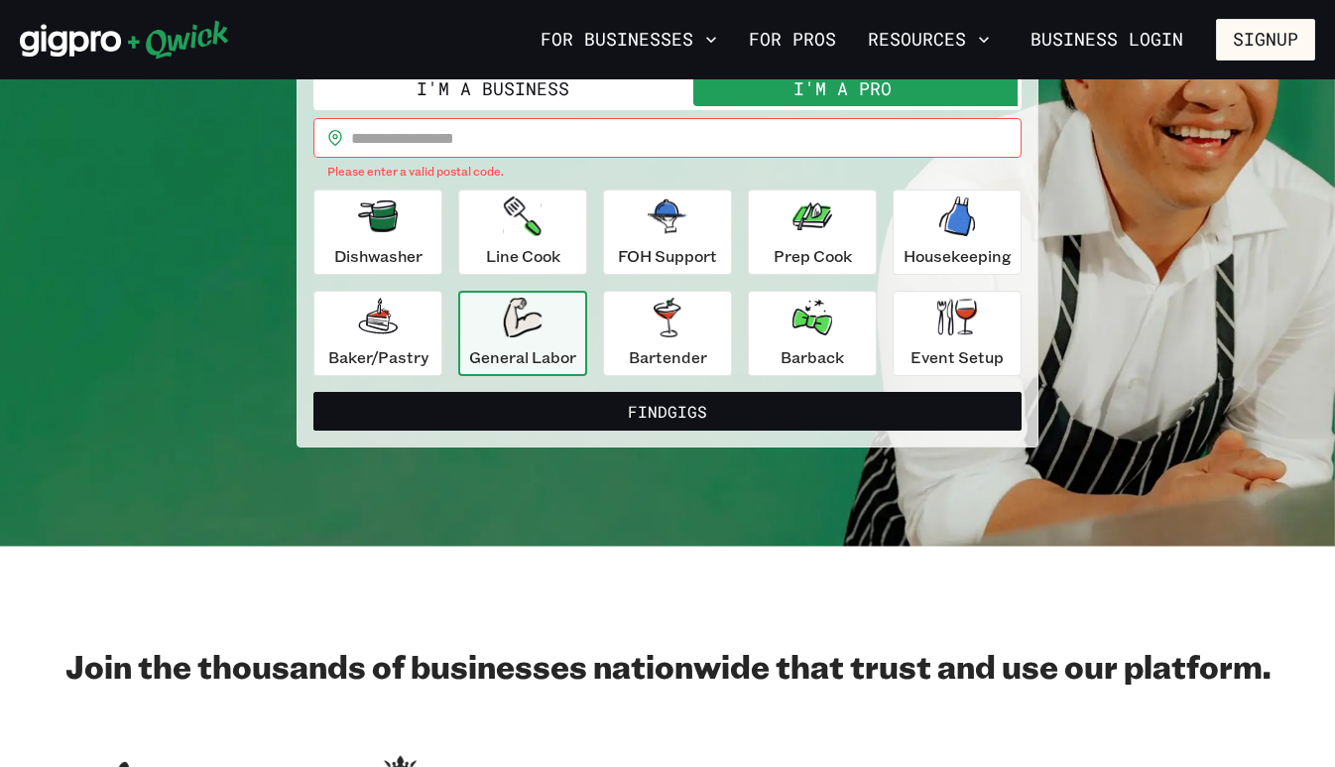 Image resolution: width=1335 pixels, height=767 pixels. What do you see at coordinates (667, 232) in the screenshot?
I see `button: FOH Support` at bounding box center [667, 232].